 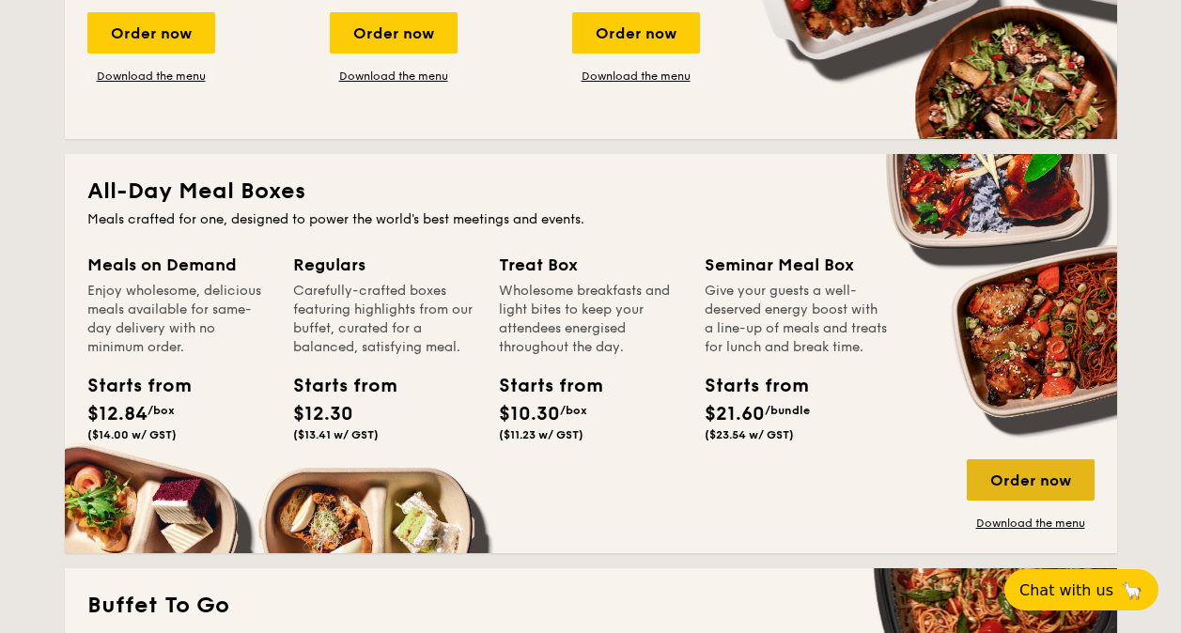 What do you see at coordinates (749, 435) in the screenshot?
I see `span: ($23.54 w/ GST)` at bounding box center [749, 435].